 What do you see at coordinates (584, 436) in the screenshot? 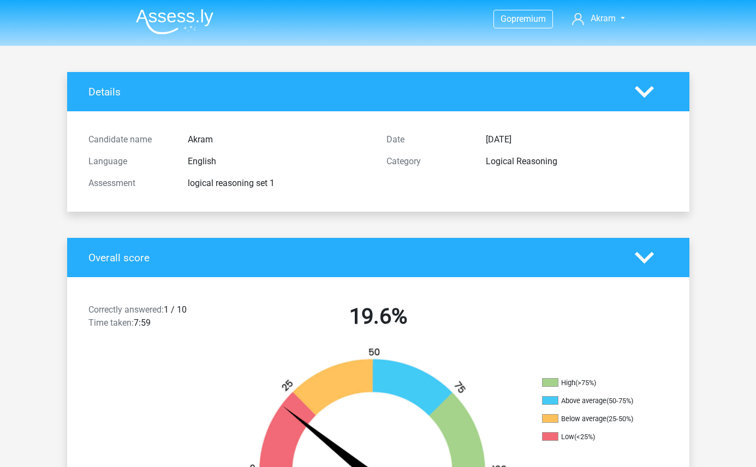
I see `div: (<25%)` at bounding box center [584, 436].